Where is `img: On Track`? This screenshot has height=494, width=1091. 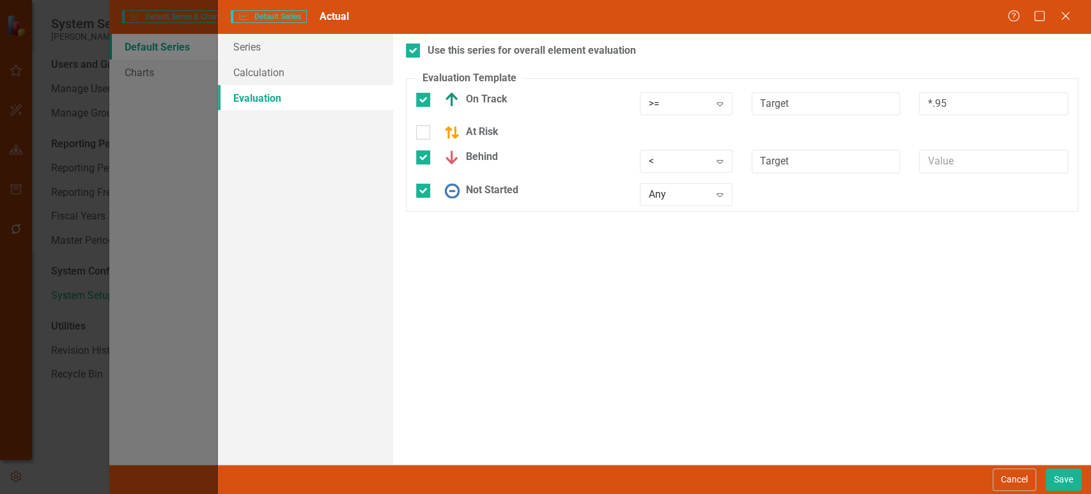
img: On Track is located at coordinates (452, 100).